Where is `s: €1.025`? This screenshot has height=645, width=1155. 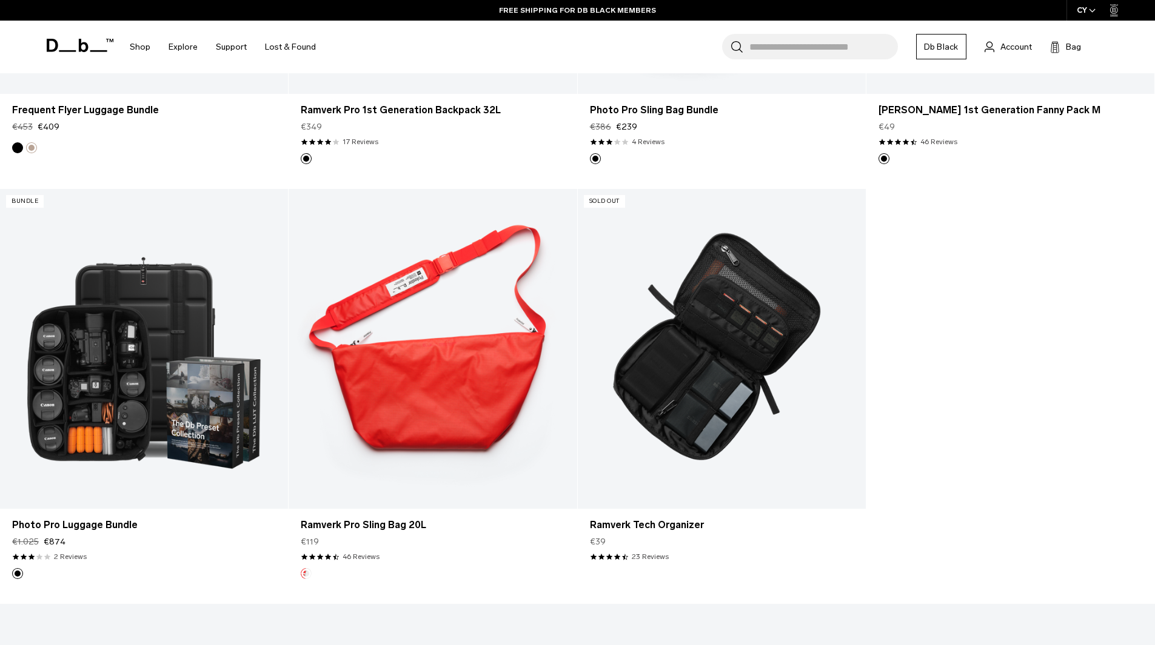
s: €1.025 is located at coordinates (25, 542).